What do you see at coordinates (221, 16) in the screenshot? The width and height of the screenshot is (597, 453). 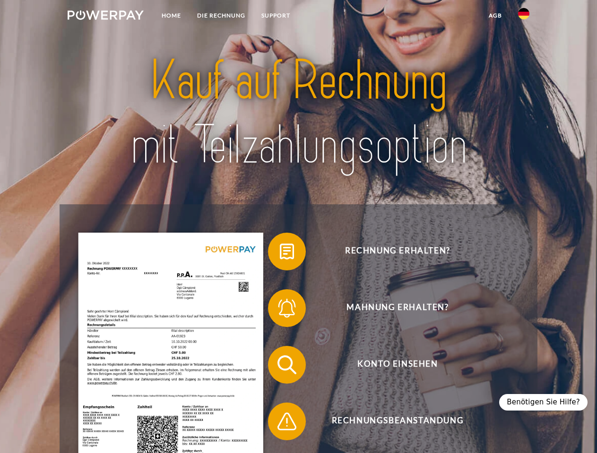 I see `a: DIE RECHNUNG` at bounding box center [221, 16].